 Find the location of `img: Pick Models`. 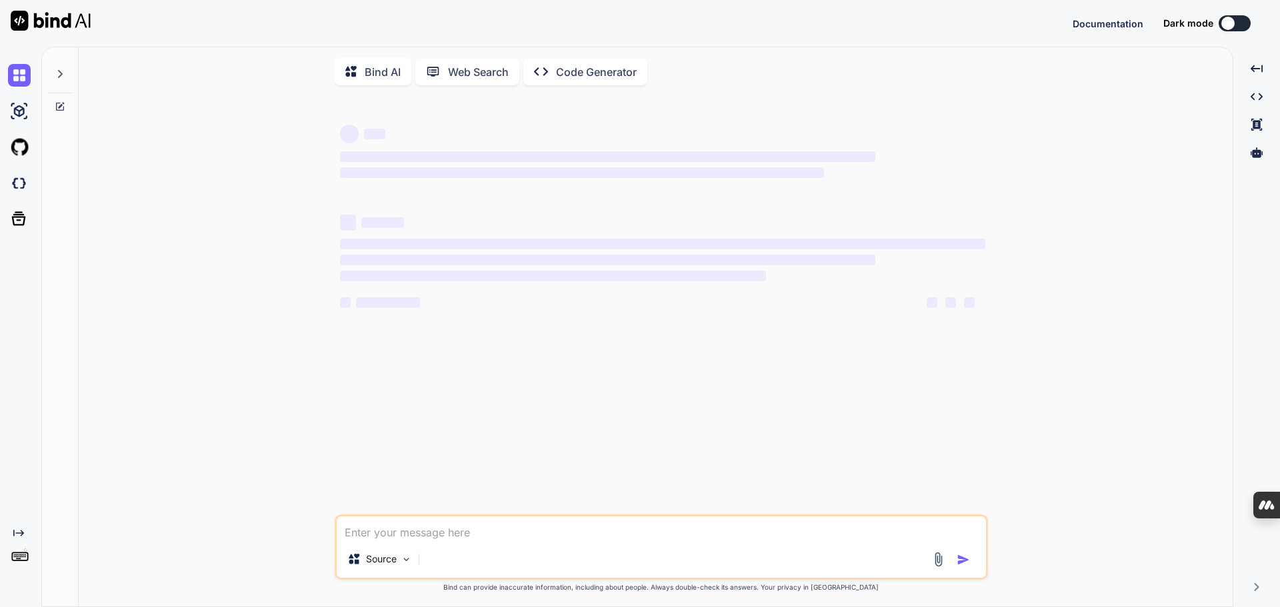

img: Pick Models is located at coordinates (406, 559).